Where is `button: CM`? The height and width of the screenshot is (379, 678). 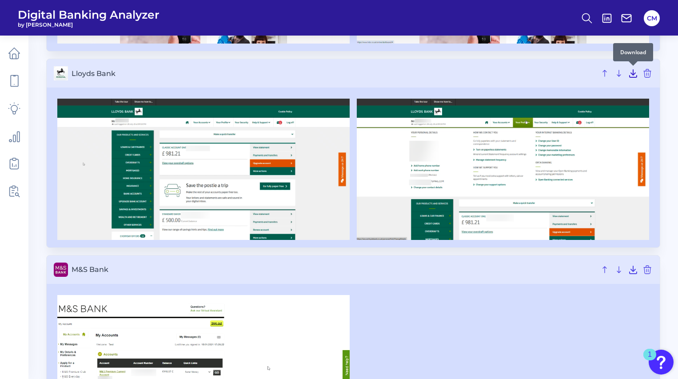
button: CM is located at coordinates (652, 18).